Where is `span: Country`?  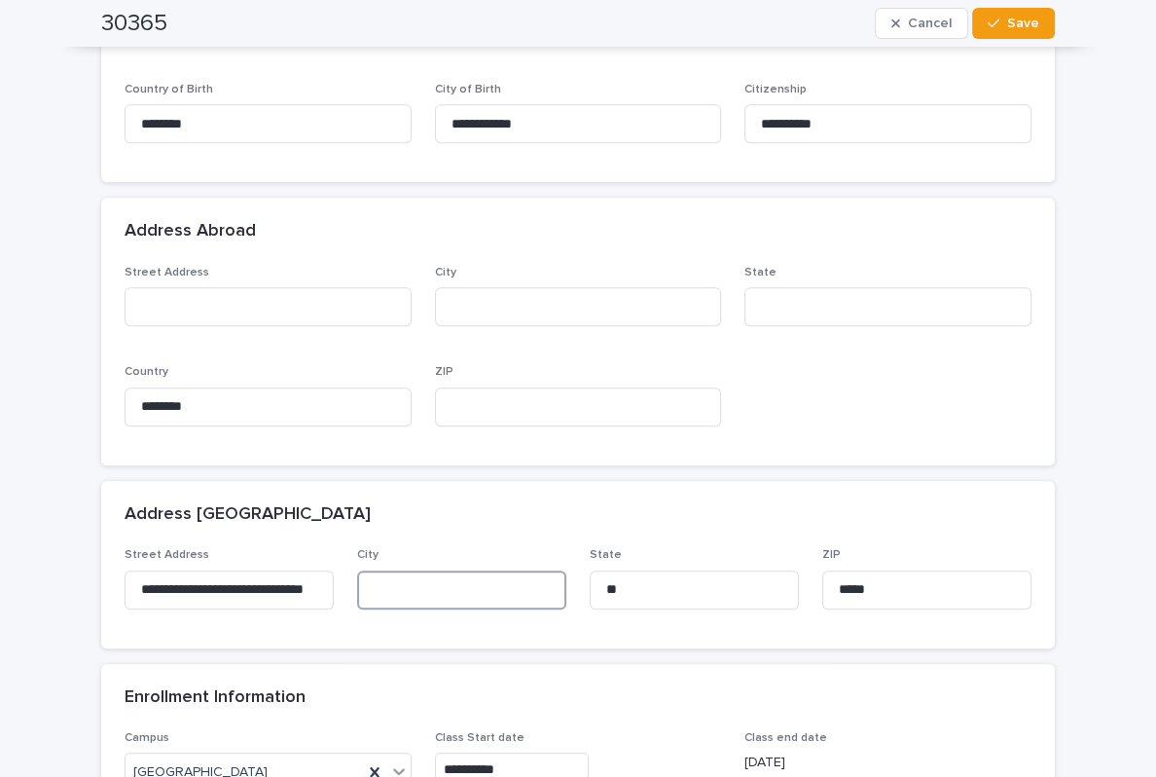
span: Country is located at coordinates (146, 372).